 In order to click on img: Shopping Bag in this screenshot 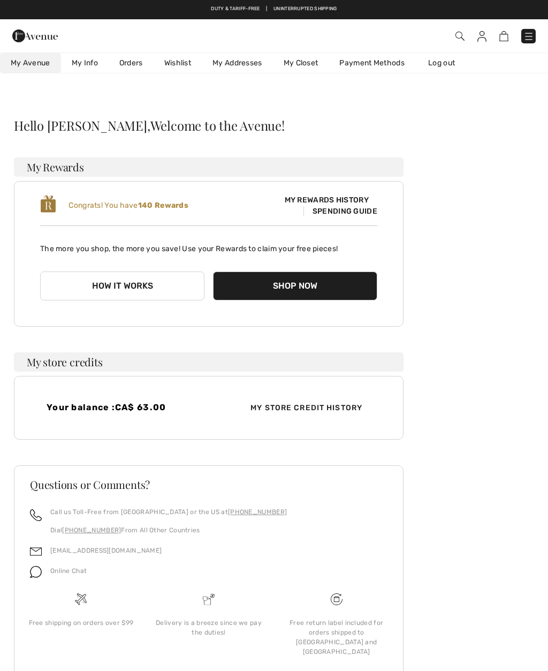, I will do `click(504, 36)`.